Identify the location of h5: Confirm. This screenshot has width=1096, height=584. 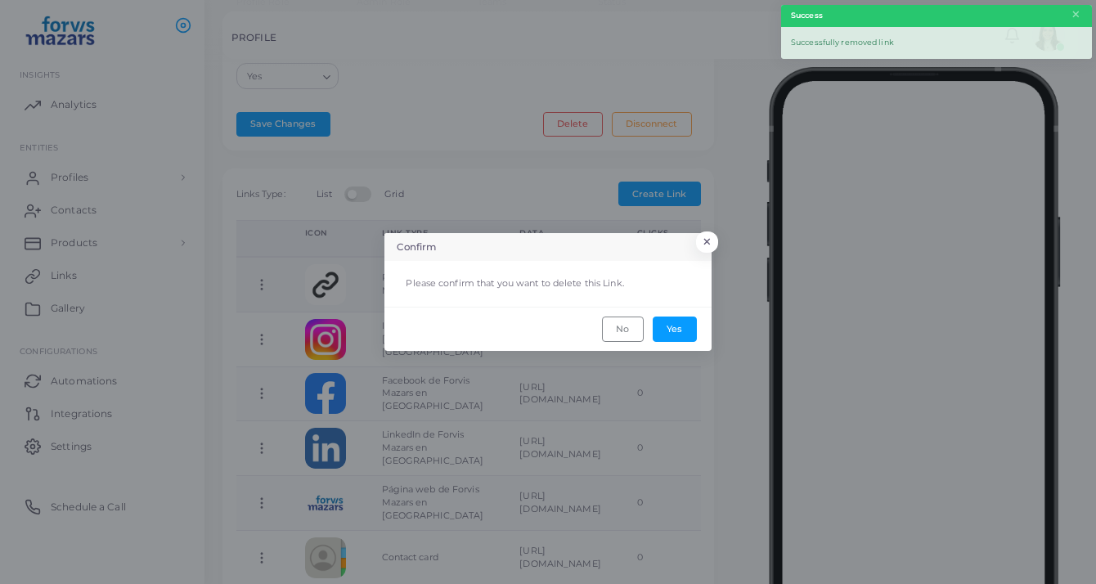
(416, 247).